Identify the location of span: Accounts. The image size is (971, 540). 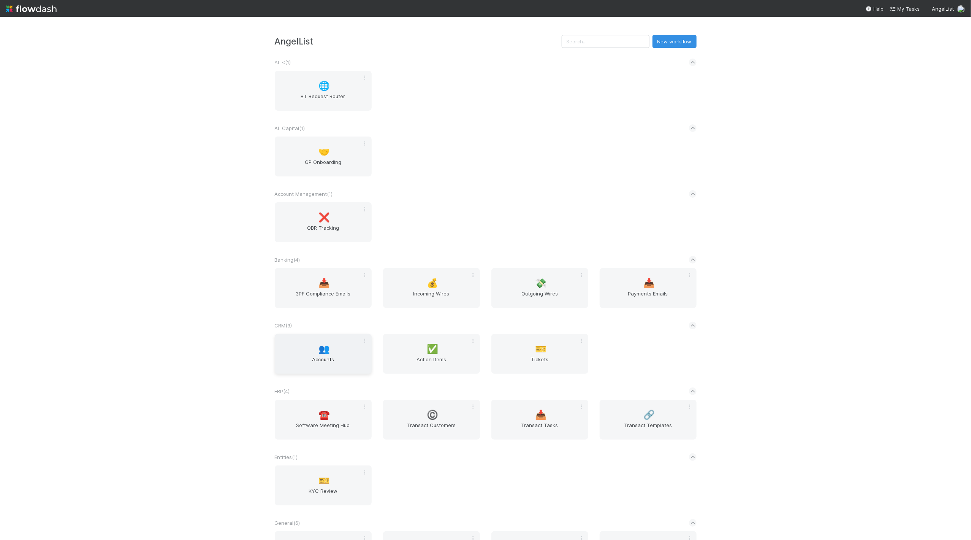
(323, 363).